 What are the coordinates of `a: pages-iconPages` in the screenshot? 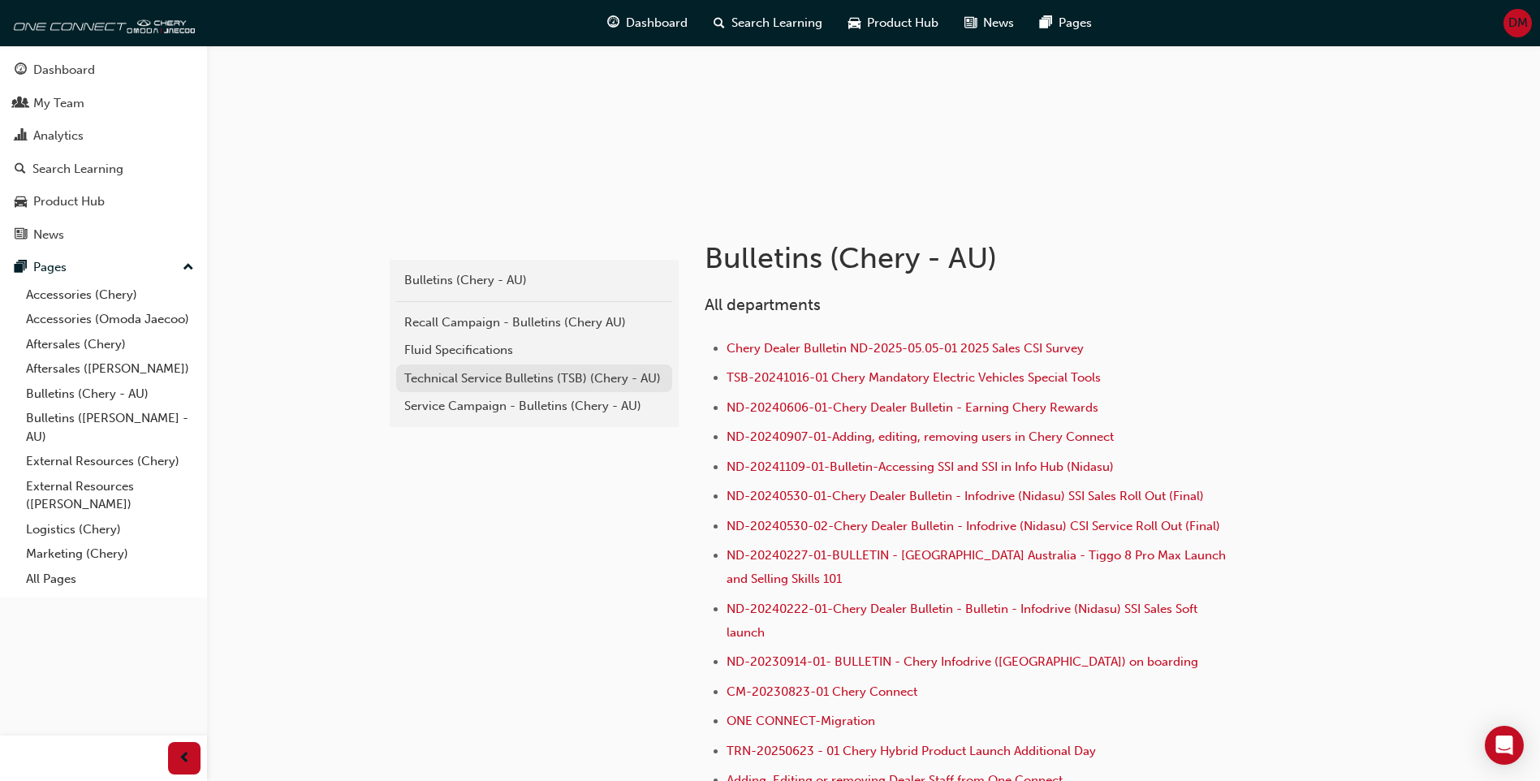 It's located at (1066, 23).